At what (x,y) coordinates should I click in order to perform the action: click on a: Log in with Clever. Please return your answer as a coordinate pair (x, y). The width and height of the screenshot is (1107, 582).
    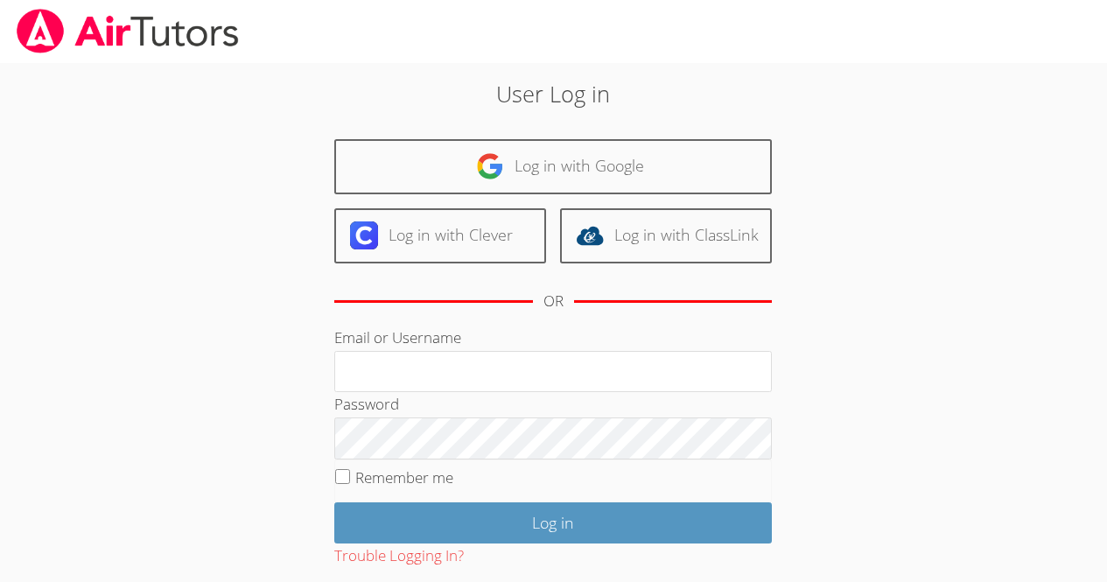
    Looking at the image, I should click on (440, 235).